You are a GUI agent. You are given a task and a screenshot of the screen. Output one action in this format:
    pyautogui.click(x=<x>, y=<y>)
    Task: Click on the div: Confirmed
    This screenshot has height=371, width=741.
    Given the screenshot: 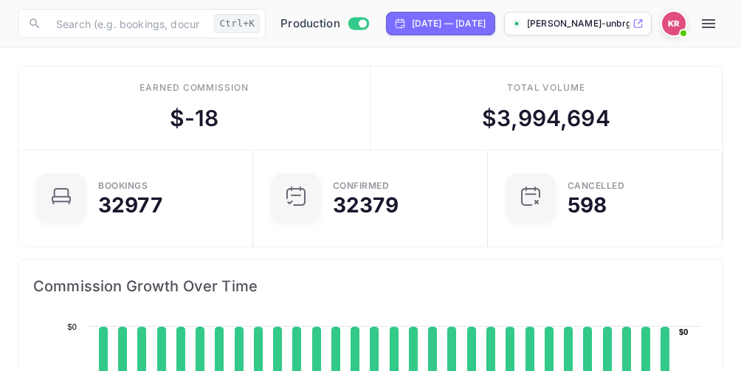 What is the action you would take?
    pyautogui.click(x=361, y=186)
    